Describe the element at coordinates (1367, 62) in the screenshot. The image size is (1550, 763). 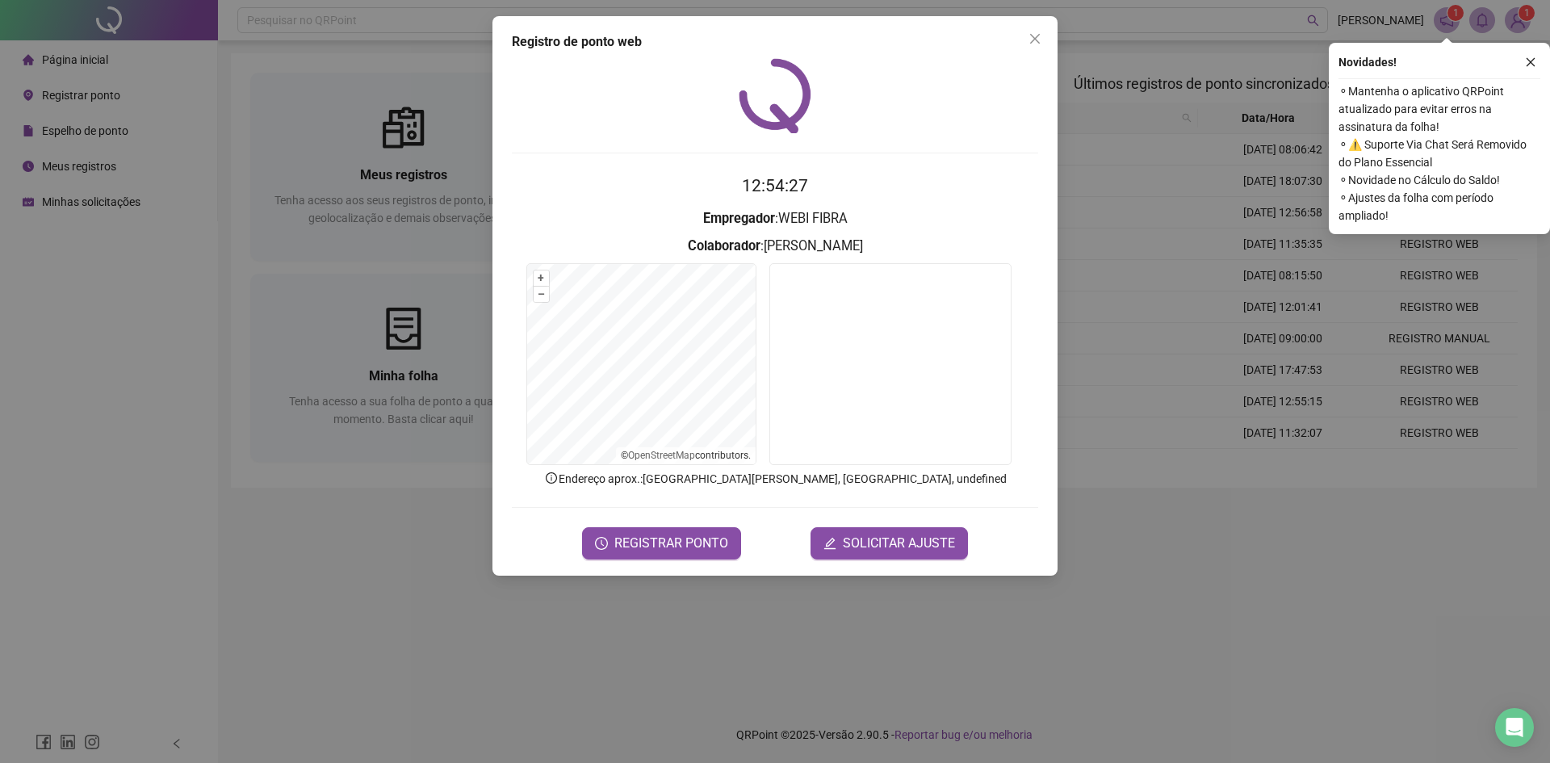
I see `span: Novidades !` at that location.